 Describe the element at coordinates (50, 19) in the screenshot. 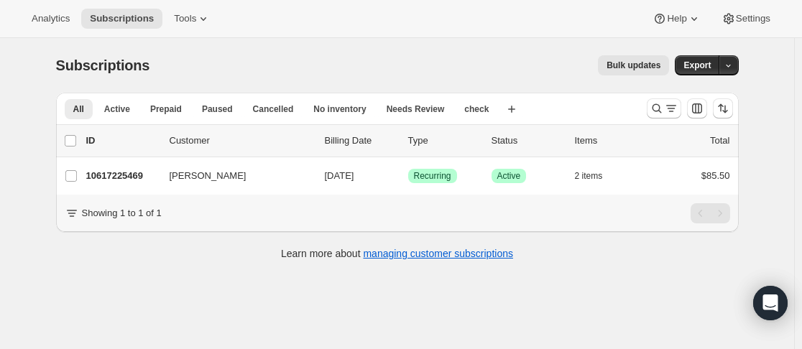

I see `button: Analytics` at that location.